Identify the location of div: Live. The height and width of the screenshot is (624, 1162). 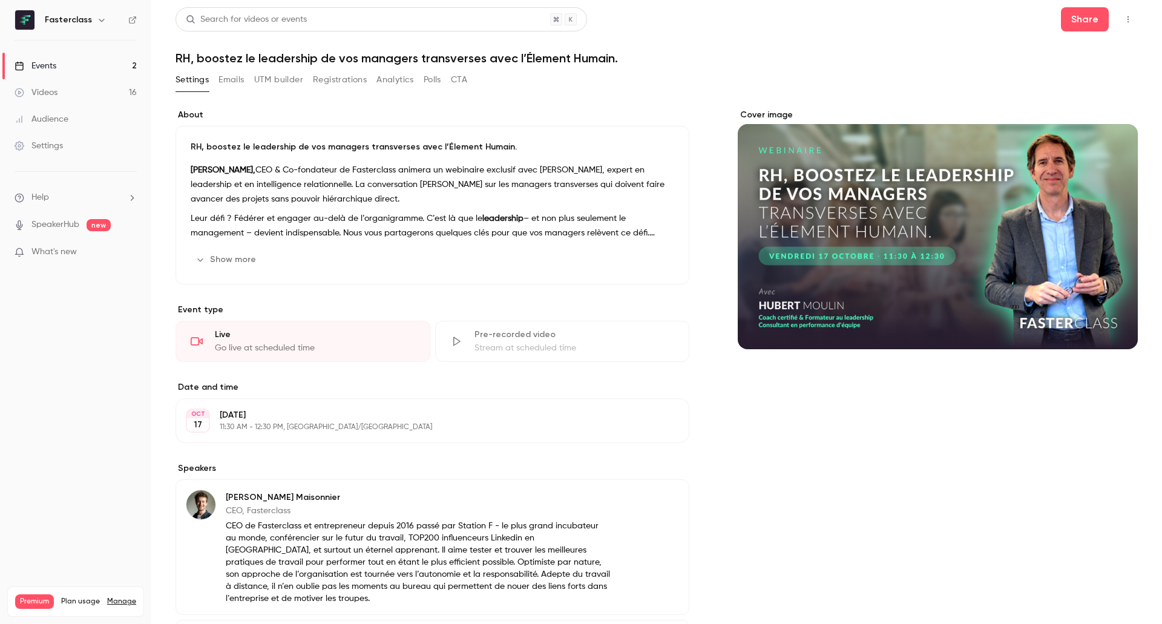
(315, 335).